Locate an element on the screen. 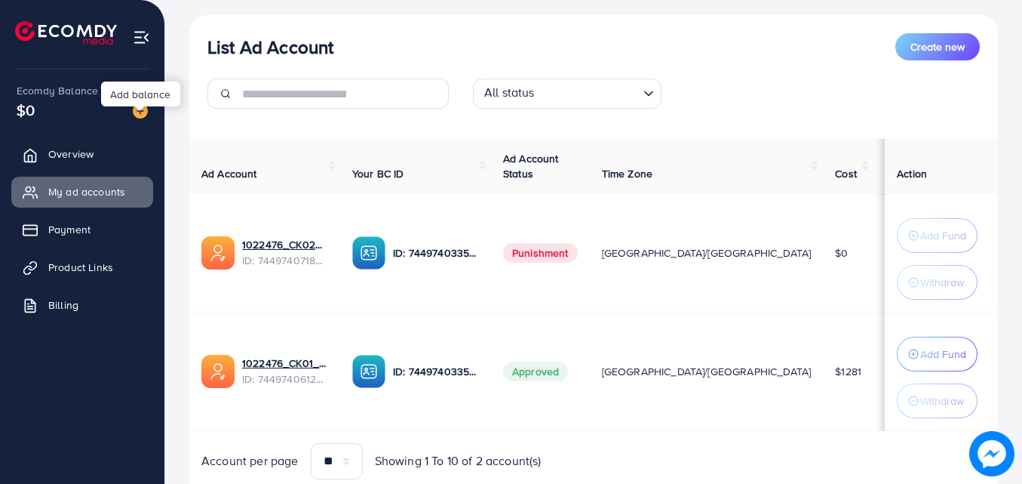 Image resolution: width=1022 pixels, height=484 pixels. span: Account per page is located at coordinates (250, 460).